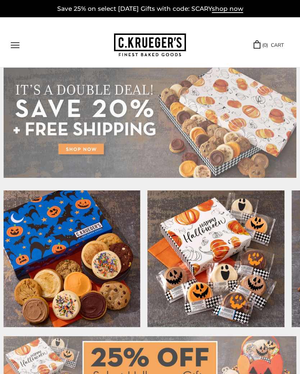 This screenshot has height=374, width=300. I want to click on a: Happy Halloween Cookie Gift Box - Iced Cookies with Messages, so click(216, 259).